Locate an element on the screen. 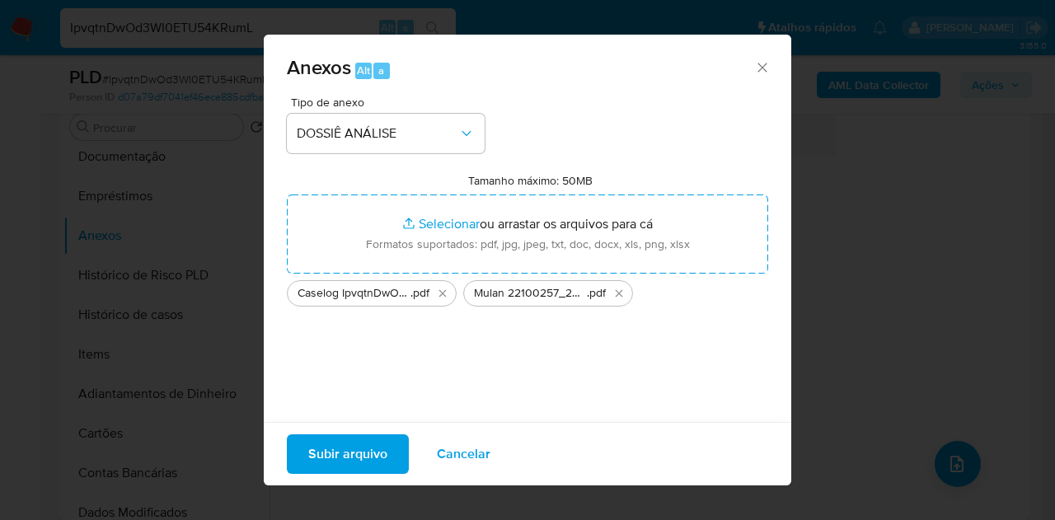  span: Caselog IpvqtnDwOd3WI0ETU54KRumL_2025_08_21_08_24_30 is located at coordinates (353, 293).